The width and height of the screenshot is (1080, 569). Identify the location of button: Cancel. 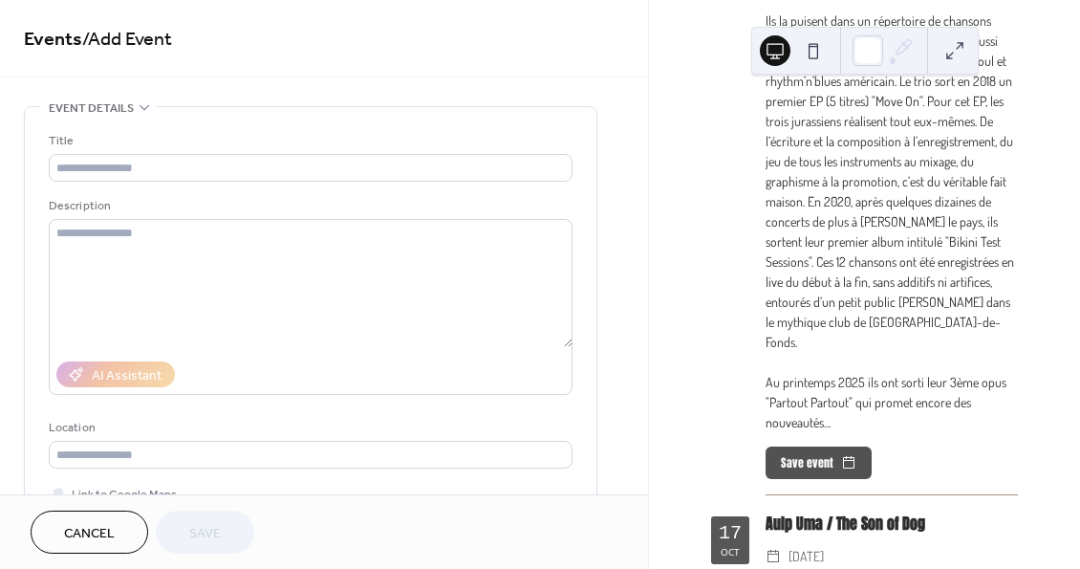
(89, 531).